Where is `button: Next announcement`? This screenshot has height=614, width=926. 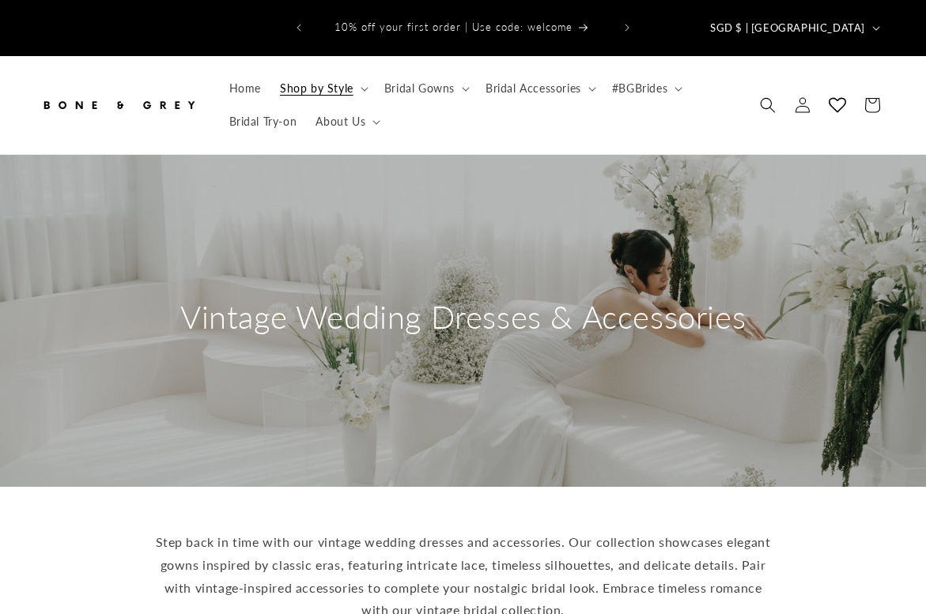 button: Next announcement is located at coordinates (627, 28).